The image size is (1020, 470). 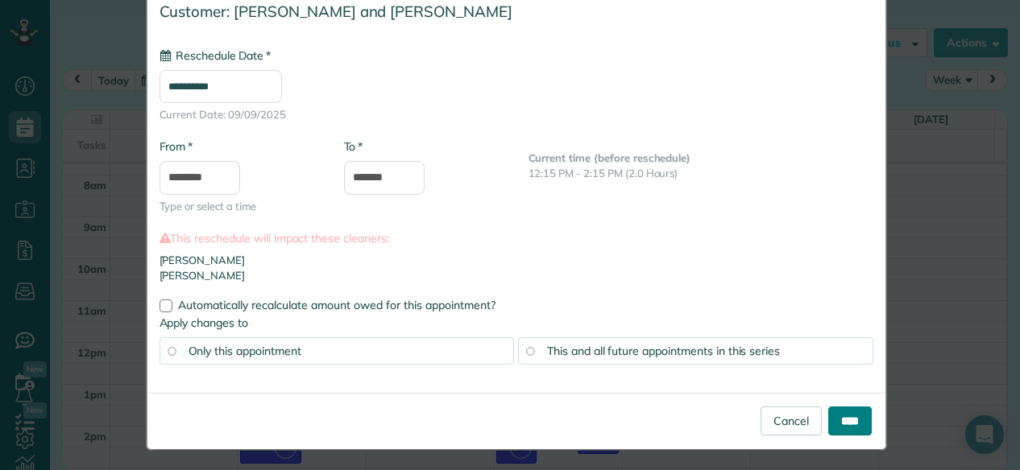 What do you see at coordinates (610, 158) in the screenshot?
I see `b: Current time (before reschedule)` at bounding box center [610, 158].